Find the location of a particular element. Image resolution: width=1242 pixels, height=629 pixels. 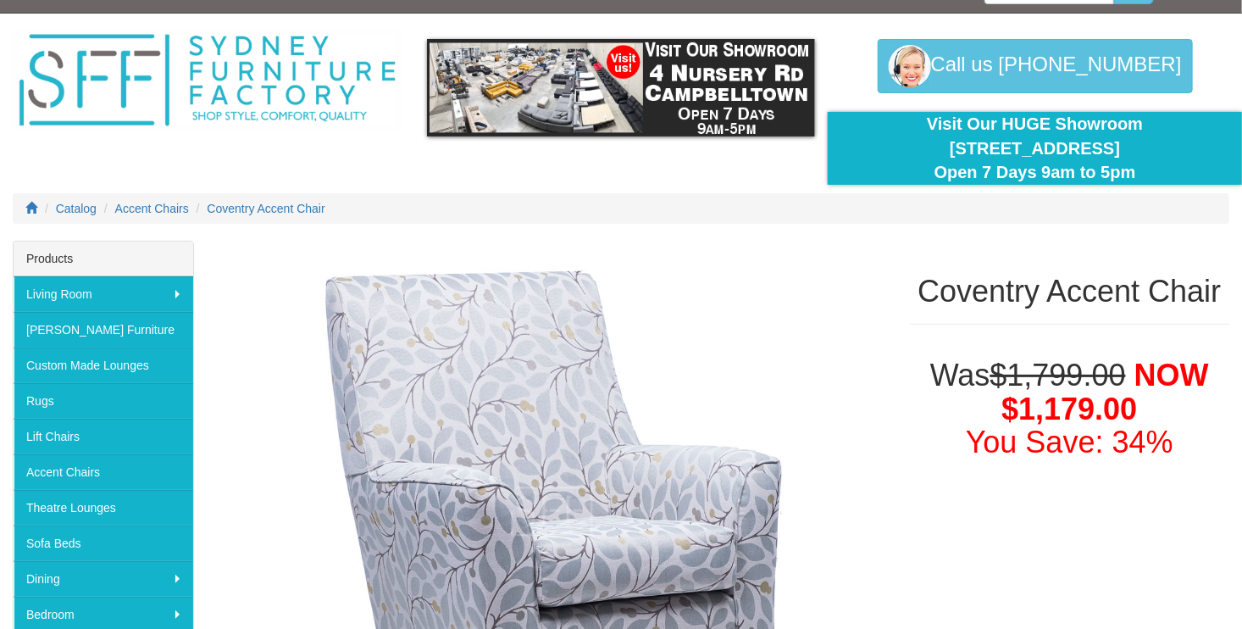

span: Coventry Accent Chair is located at coordinates (265, 208).